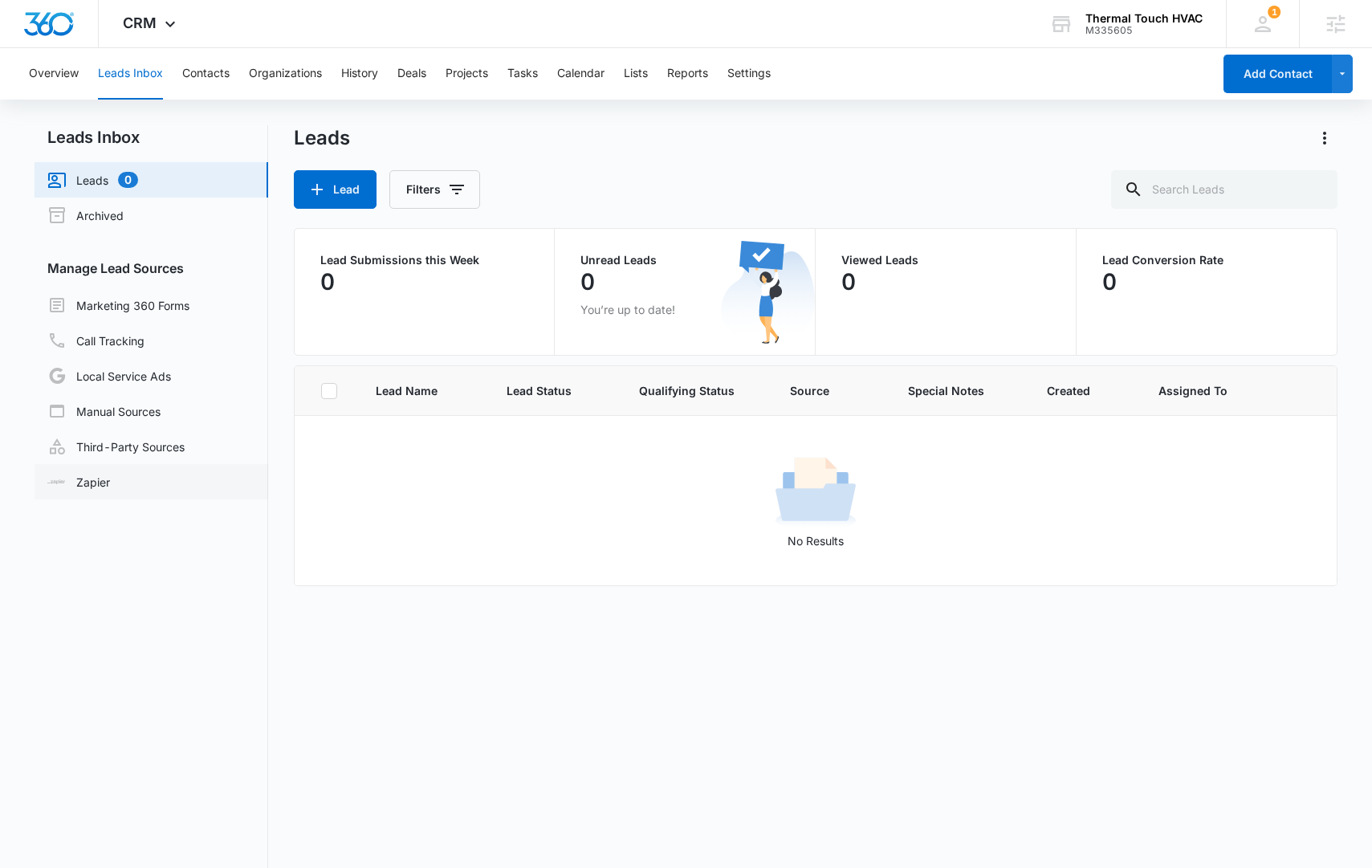  What do you see at coordinates (959, 390) in the screenshot?
I see `span: Special Notes` at bounding box center [959, 390].